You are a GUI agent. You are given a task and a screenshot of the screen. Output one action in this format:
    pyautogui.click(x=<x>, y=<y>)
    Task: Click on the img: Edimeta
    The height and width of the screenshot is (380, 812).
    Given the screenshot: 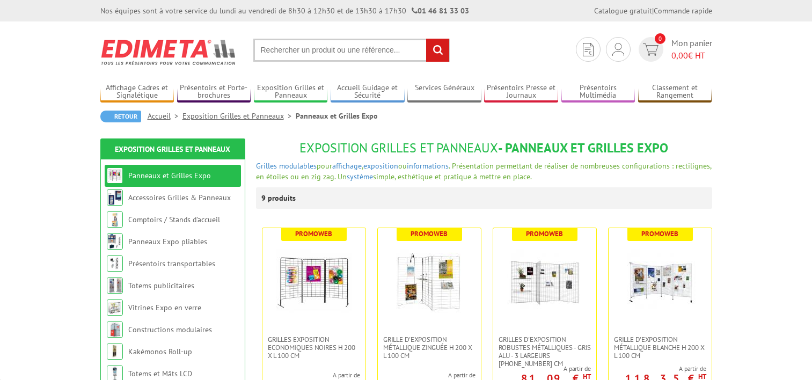 What is the action you would take?
    pyautogui.click(x=169, y=52)
    